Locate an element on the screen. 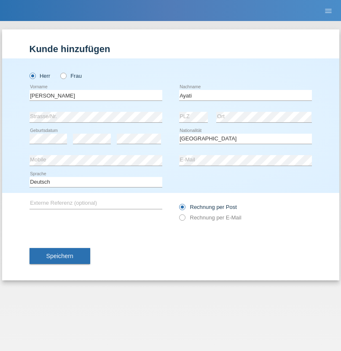  button: Speichern is located at coordinates (60, 256).